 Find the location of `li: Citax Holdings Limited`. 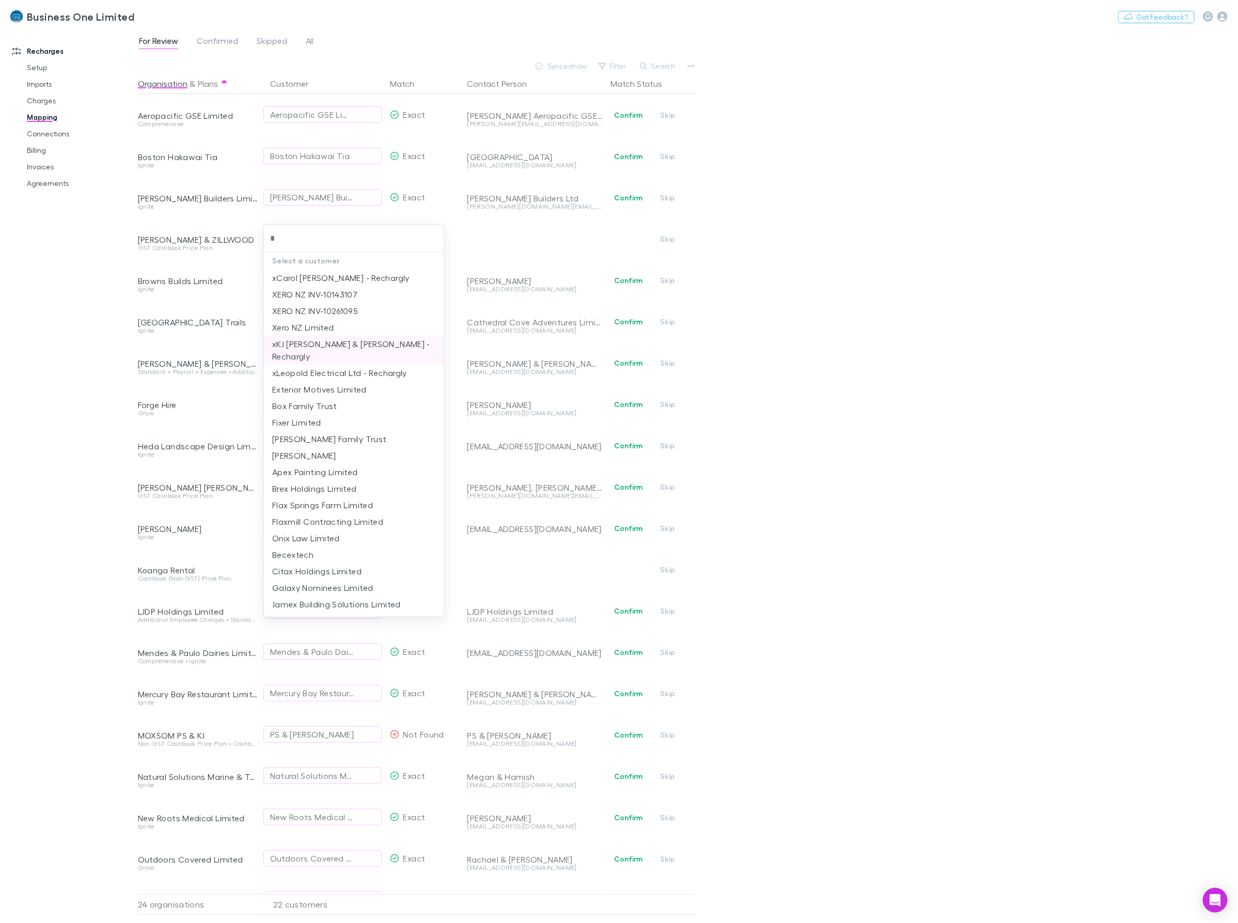

li: Citax Holdings Limited is located at coordinates (354, 571).